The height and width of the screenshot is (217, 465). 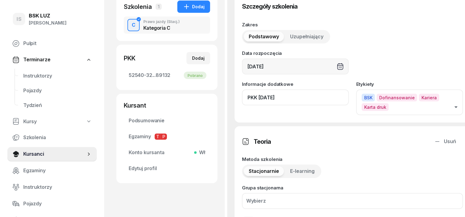 What do you see at coordinates (162, 22) in the screenshot?
I see `div: Prawo jazdy` at bounding box center [162, 22].